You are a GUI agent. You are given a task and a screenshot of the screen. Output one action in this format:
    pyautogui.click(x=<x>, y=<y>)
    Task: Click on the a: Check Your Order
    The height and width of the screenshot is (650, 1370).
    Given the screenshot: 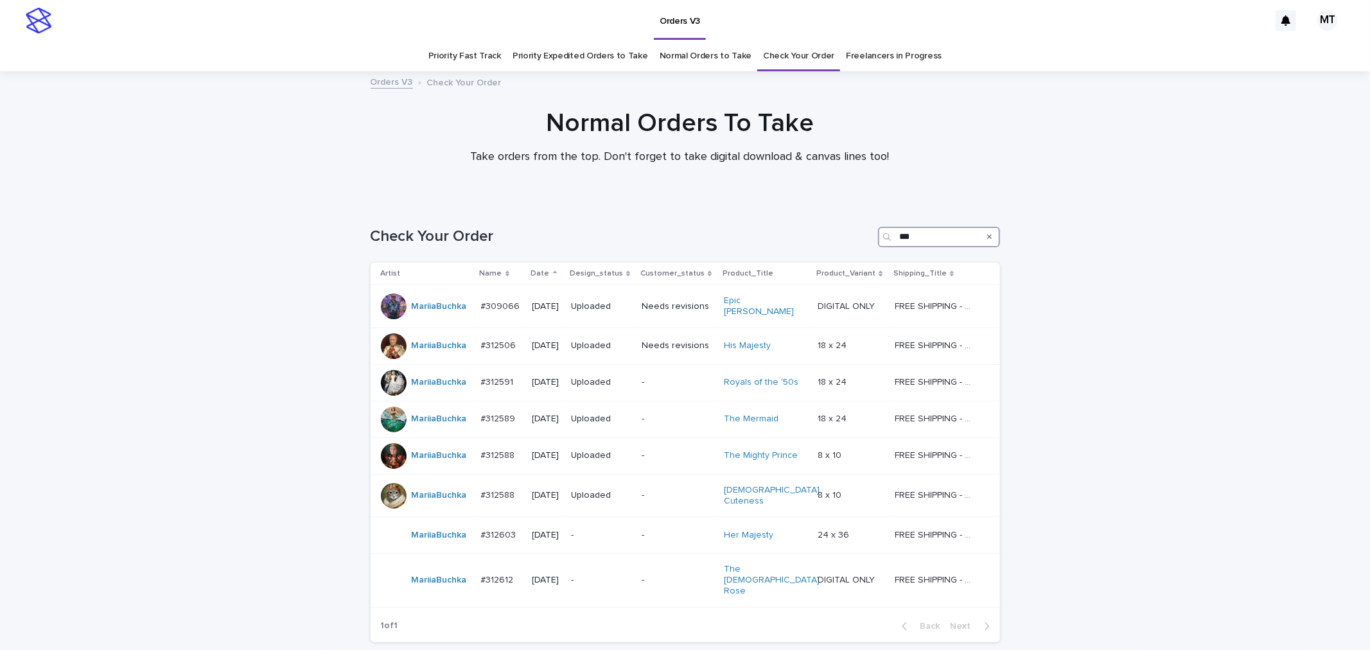 What is the action you would take?
    pyautogui.click(x=798, y=56)
    